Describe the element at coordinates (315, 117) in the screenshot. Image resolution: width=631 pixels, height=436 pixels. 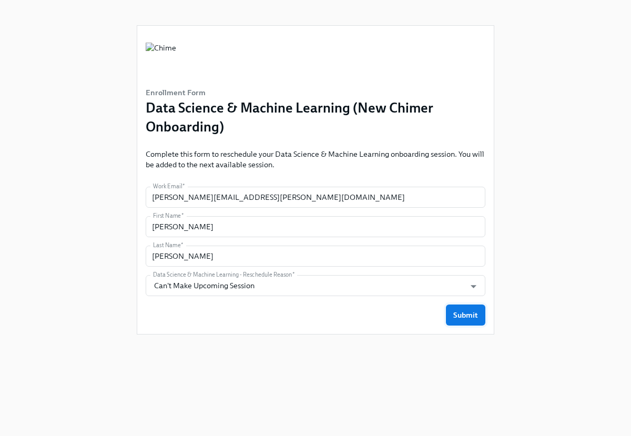
I see `h3: Data Science & Machine Learning (New Chimer Onboarding)` at that location.